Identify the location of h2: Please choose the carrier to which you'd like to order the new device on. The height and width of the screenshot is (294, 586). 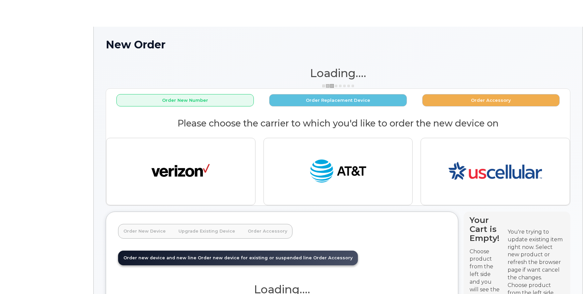
(338, 123).